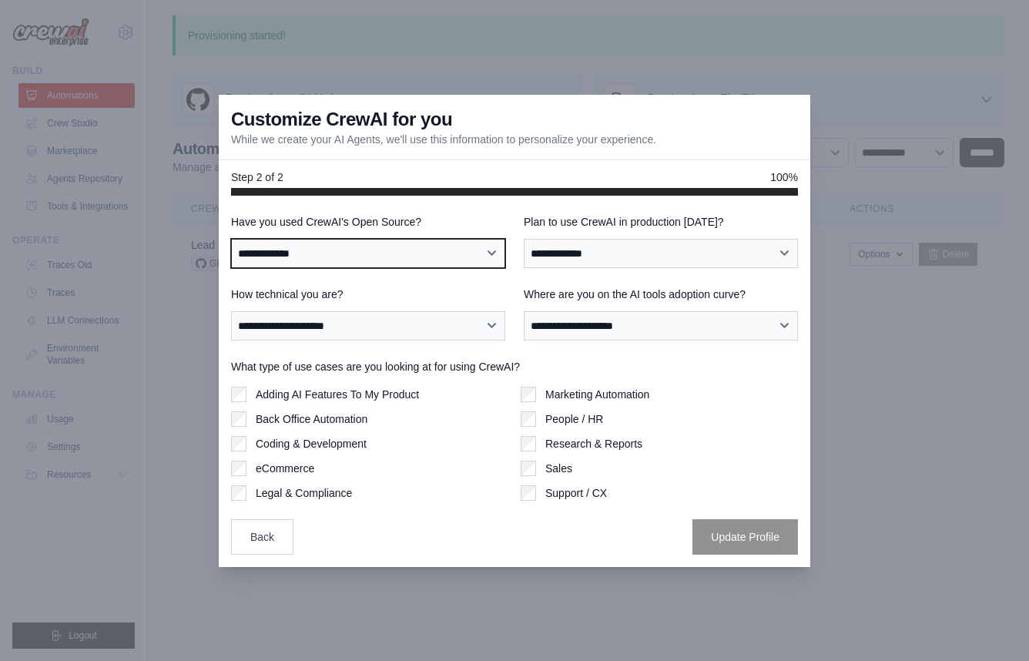 The height and width of the screenshot is (661, 1029). Describe the element at coordinates (311, 419) in the screenshot. I see `label: Back Office Automation` at that location.